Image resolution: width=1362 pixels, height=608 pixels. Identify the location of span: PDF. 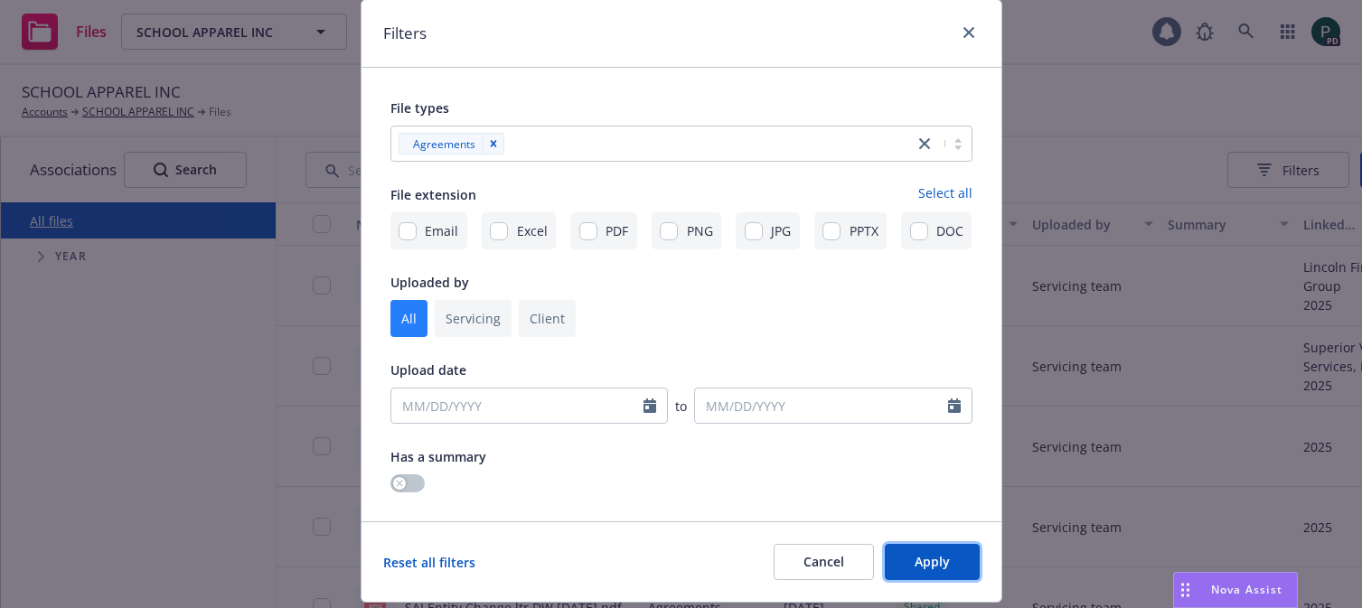
(616, 230).